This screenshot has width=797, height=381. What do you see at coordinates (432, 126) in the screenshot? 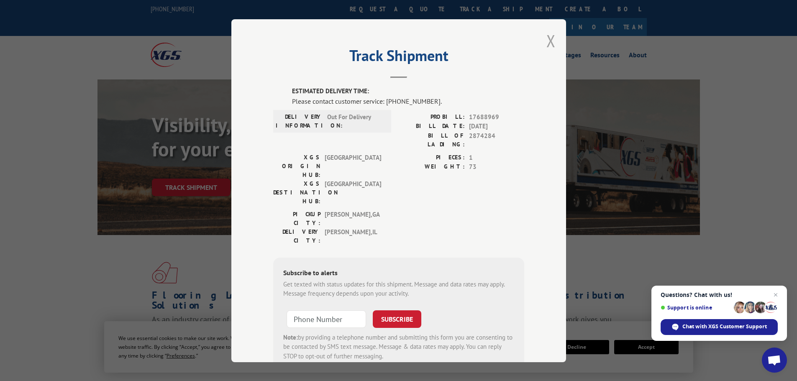
I see `label: BILL DATE:` at bounding box center [432, 126].